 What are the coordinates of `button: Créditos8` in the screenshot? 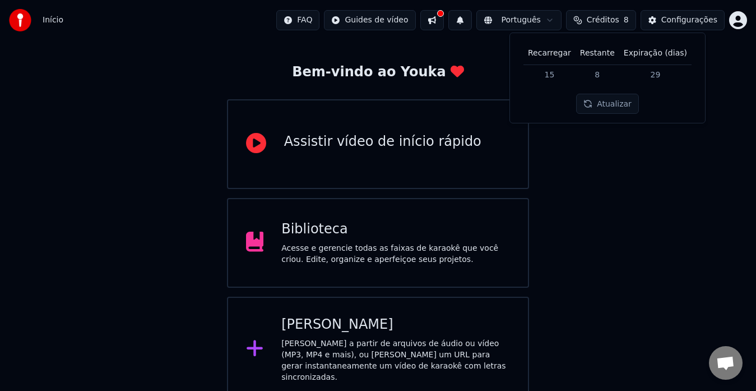 It's located at (601, 20).